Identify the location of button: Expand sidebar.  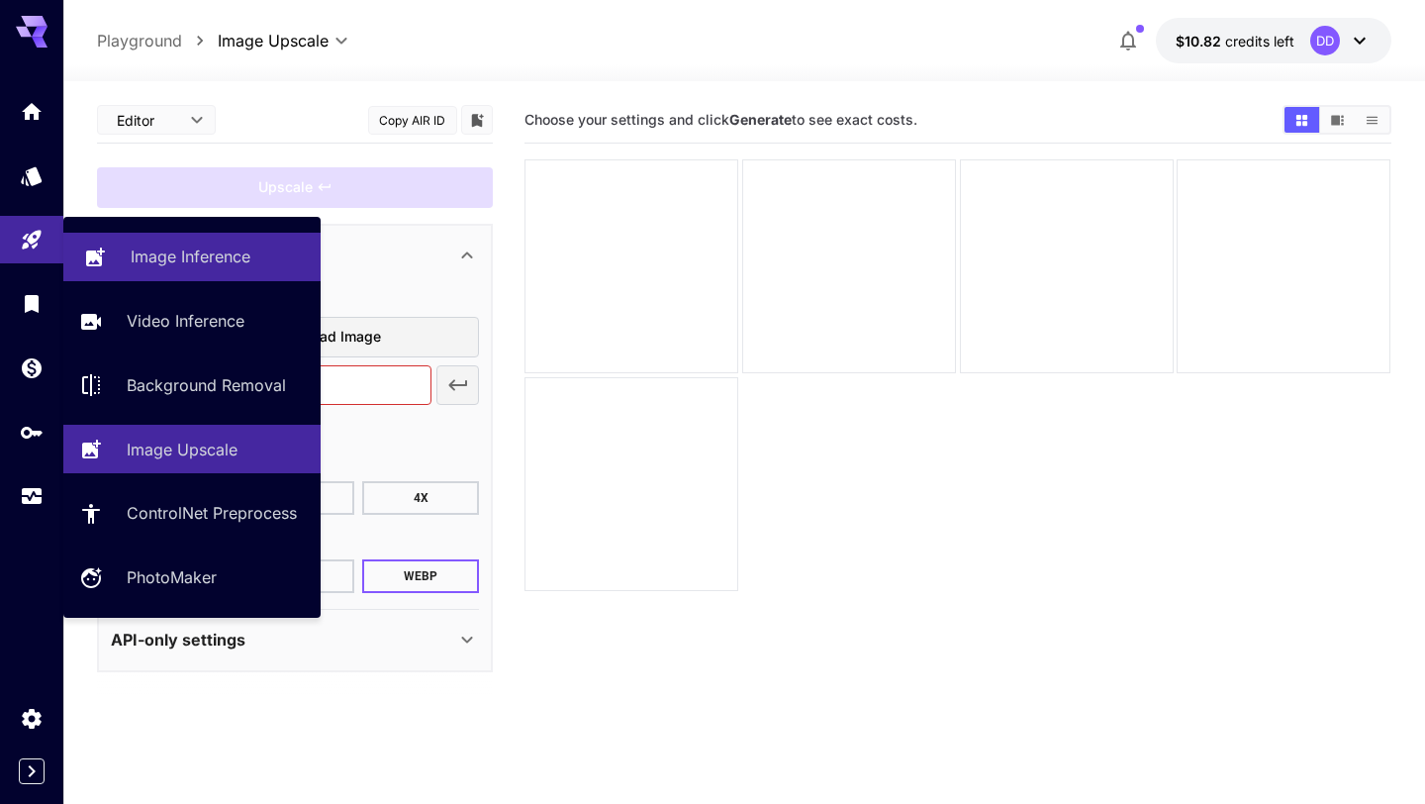
(32, 771).